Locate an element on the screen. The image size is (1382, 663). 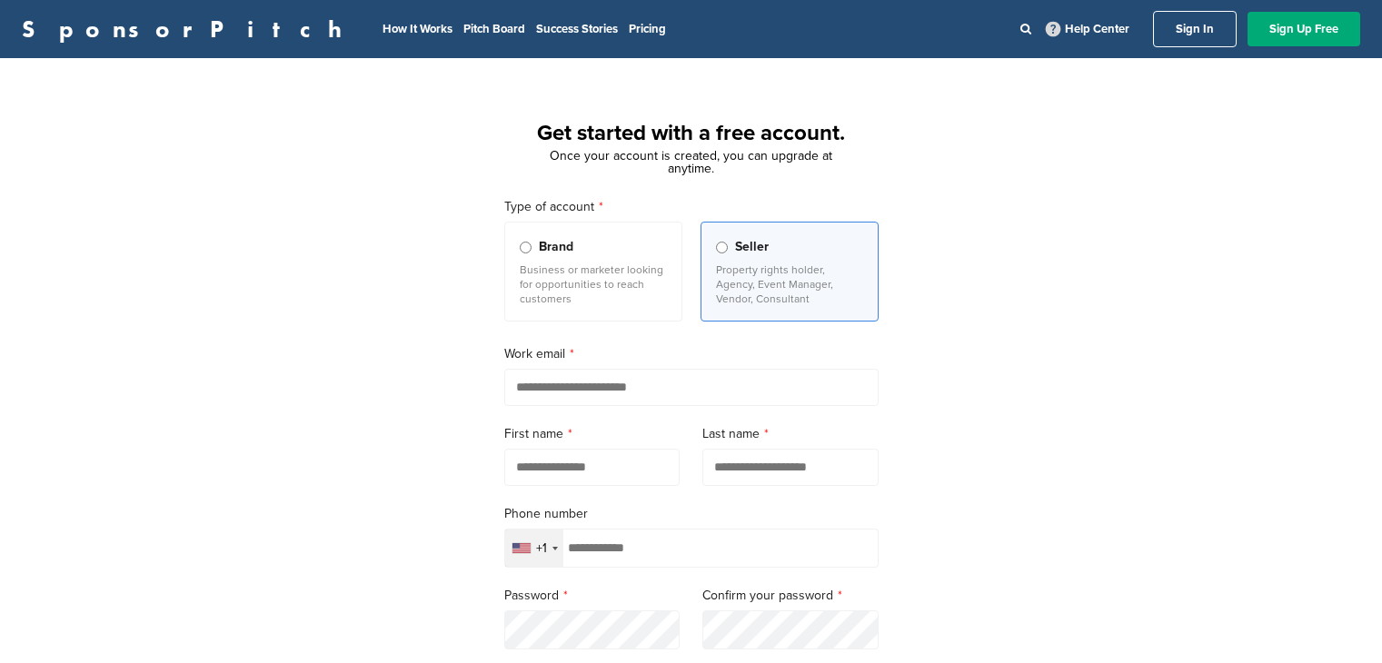
p: Property rights holder, Agency, Event Manager, Vendor, Consultant is located at coordinates (789, 284).